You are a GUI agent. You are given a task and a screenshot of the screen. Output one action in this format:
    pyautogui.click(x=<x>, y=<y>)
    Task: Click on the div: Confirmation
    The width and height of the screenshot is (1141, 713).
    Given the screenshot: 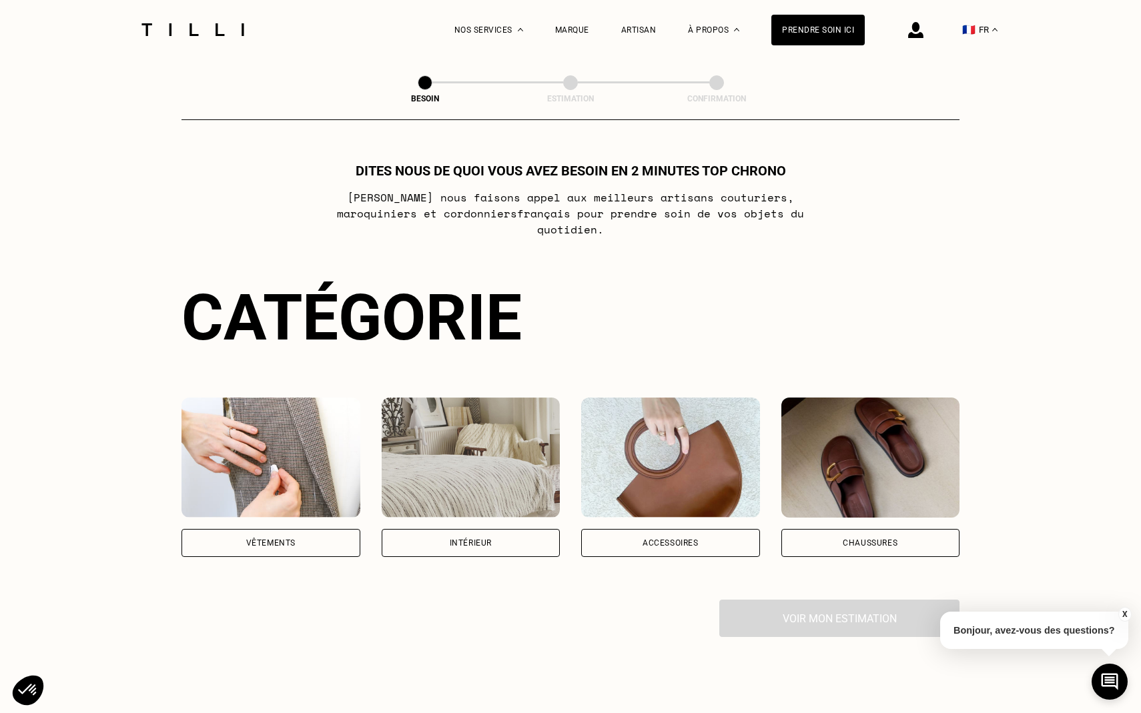 What is the action you would take?
    pyautogui.click(x=717, y=99)
    